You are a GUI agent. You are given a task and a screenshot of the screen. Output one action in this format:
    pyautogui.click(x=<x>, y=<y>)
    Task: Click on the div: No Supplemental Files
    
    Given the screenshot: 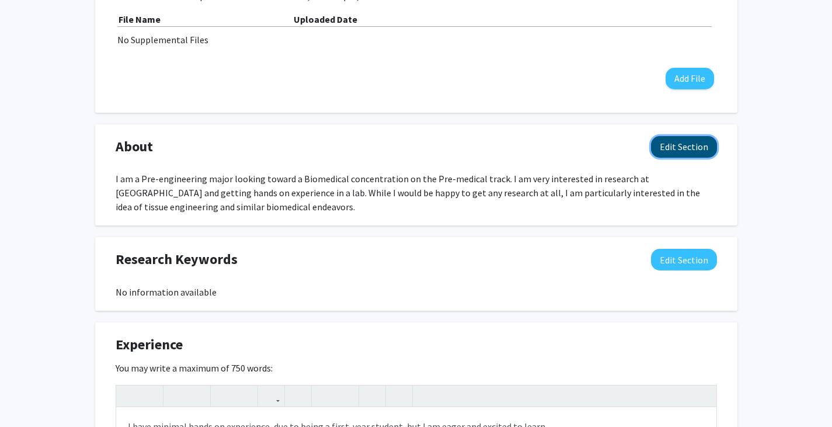 What is the action you would take?
    pyautogui.click(x=416, y=40)
    